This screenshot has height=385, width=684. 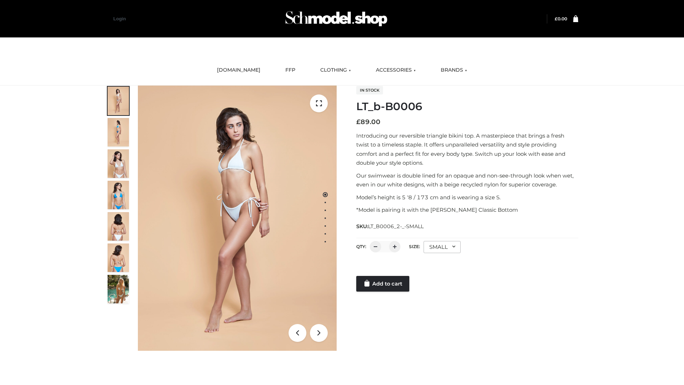 I want to click on img: ArielClassicBikiniTop_CloudNine_AzureSky_OW114ECO_2-scaled.jpg, so click(x=118, y=132).